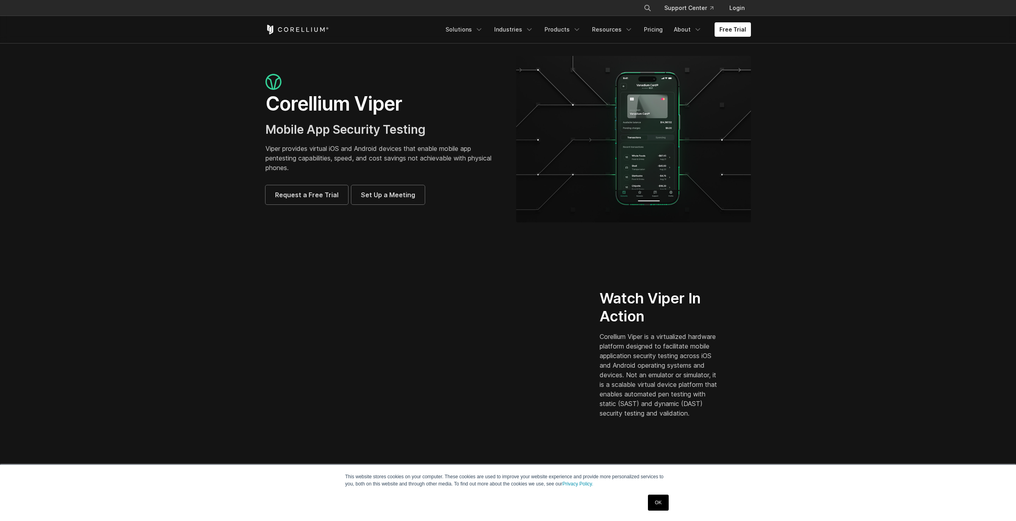 This screenshot has height=521, width=1016. I want to click on a: OK, so click(658, 503).